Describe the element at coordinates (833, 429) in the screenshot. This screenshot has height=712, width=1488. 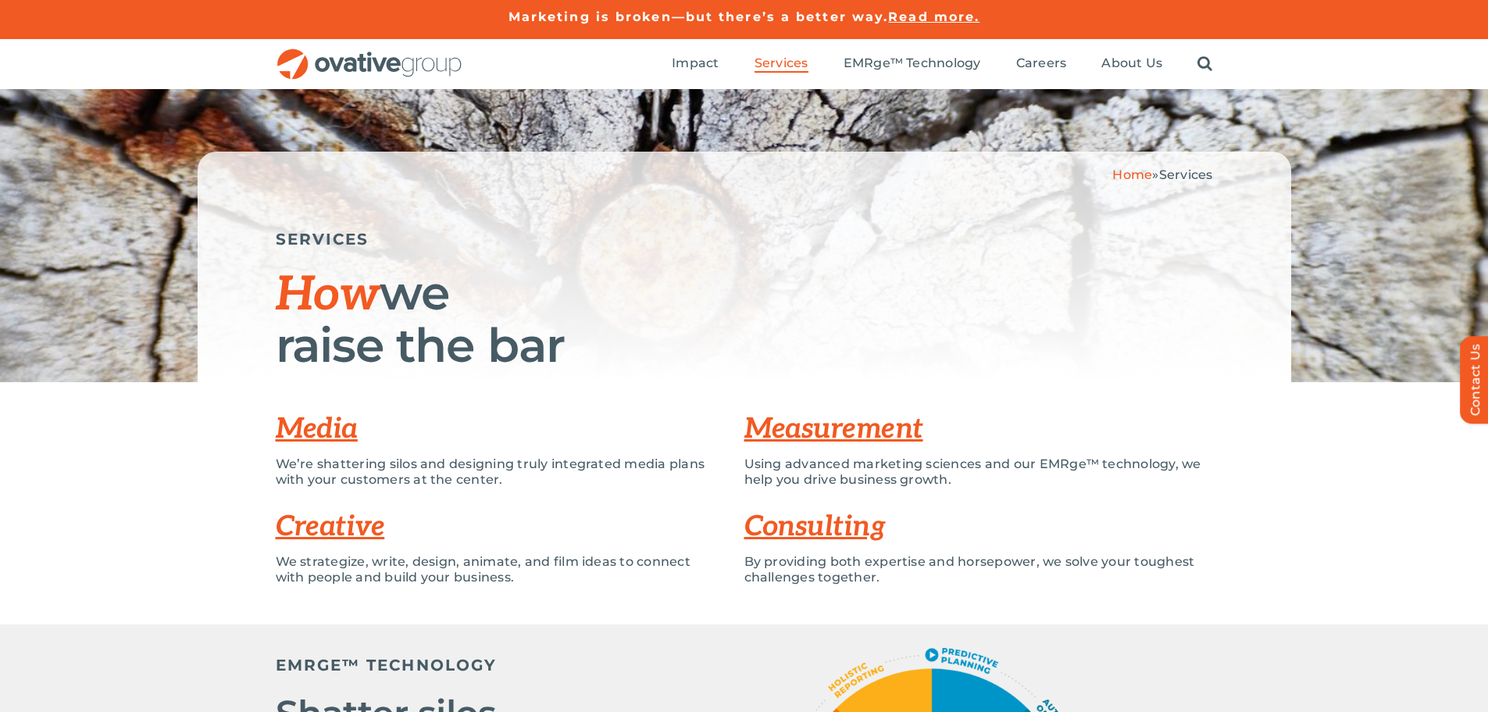
I see `a: Measurement` at that location.